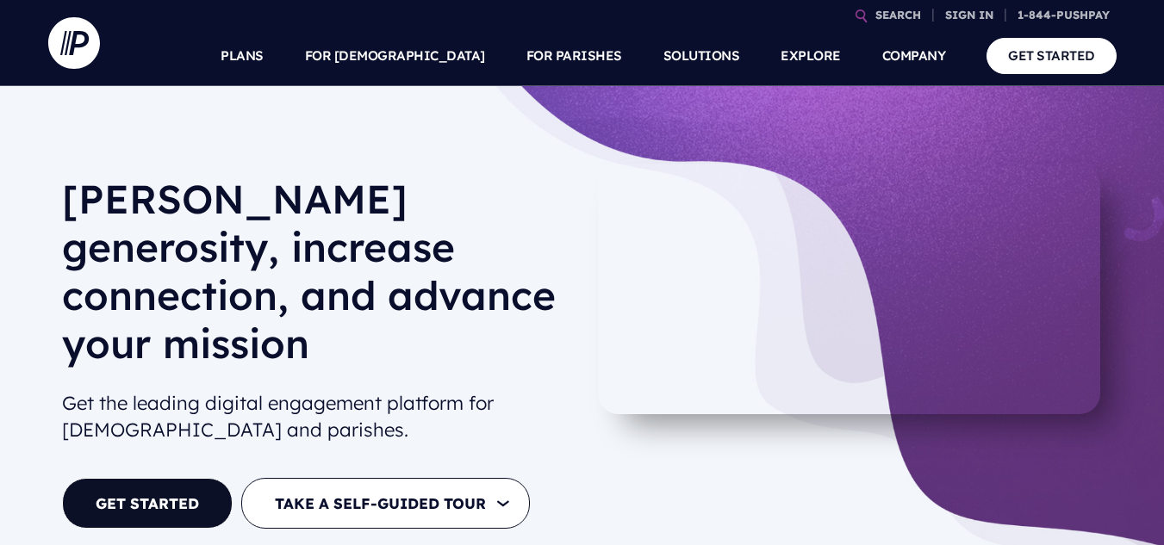 The image size is (1164, 545). Describe the element at coordinates (914, 56) in the screenshot. I see `a: COMPANY` at that location.